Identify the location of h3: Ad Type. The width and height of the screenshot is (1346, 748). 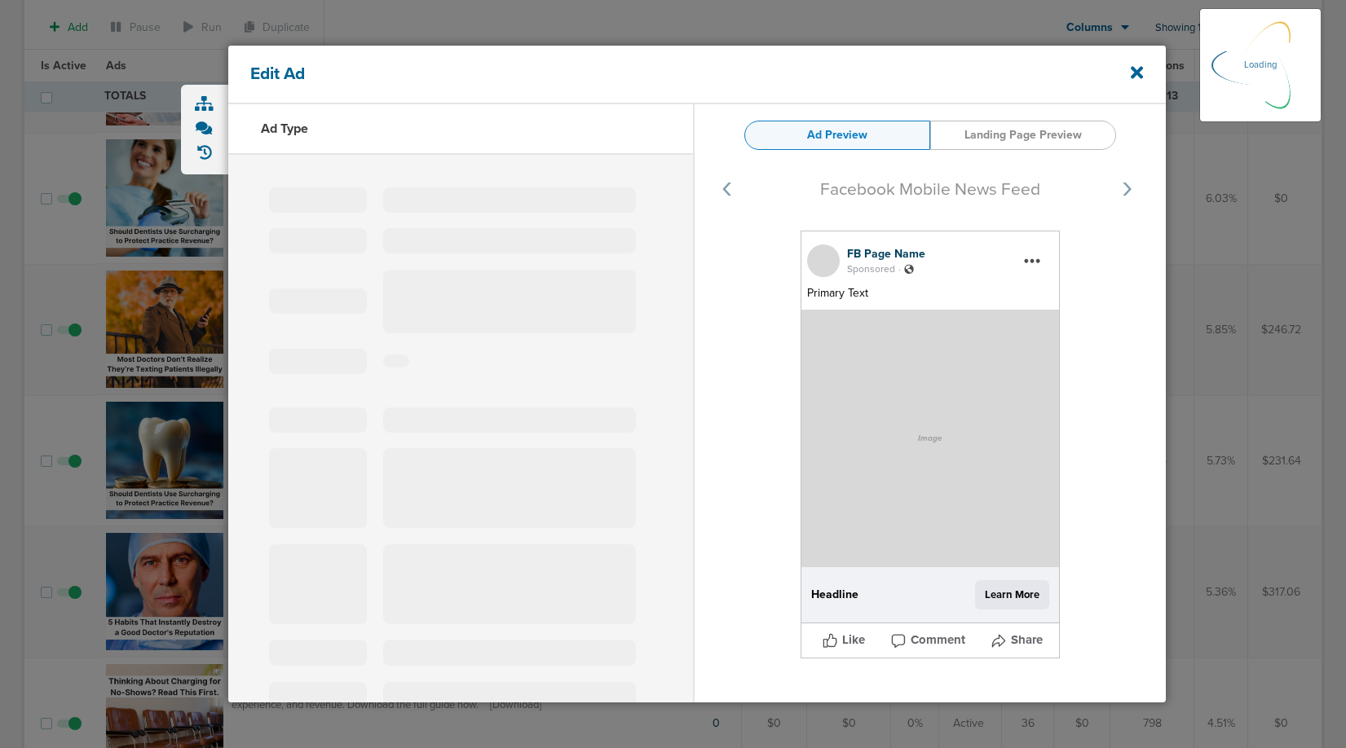
(284, 129).